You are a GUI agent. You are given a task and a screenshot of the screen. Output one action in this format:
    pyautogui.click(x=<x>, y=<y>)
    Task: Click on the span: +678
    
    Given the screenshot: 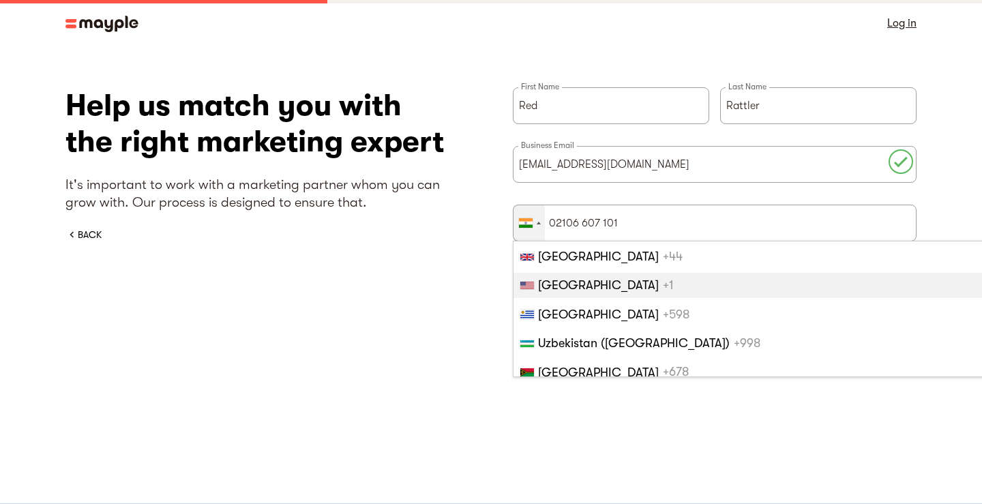 What is the action you would take?
    pyautogui.click(x=676, y=372)
    